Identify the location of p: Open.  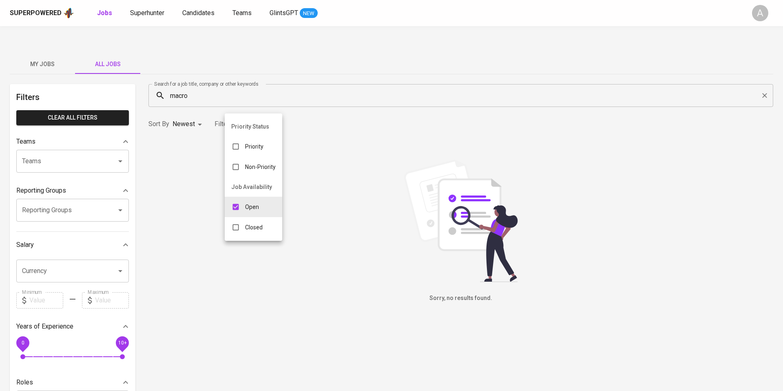
(252, 207).